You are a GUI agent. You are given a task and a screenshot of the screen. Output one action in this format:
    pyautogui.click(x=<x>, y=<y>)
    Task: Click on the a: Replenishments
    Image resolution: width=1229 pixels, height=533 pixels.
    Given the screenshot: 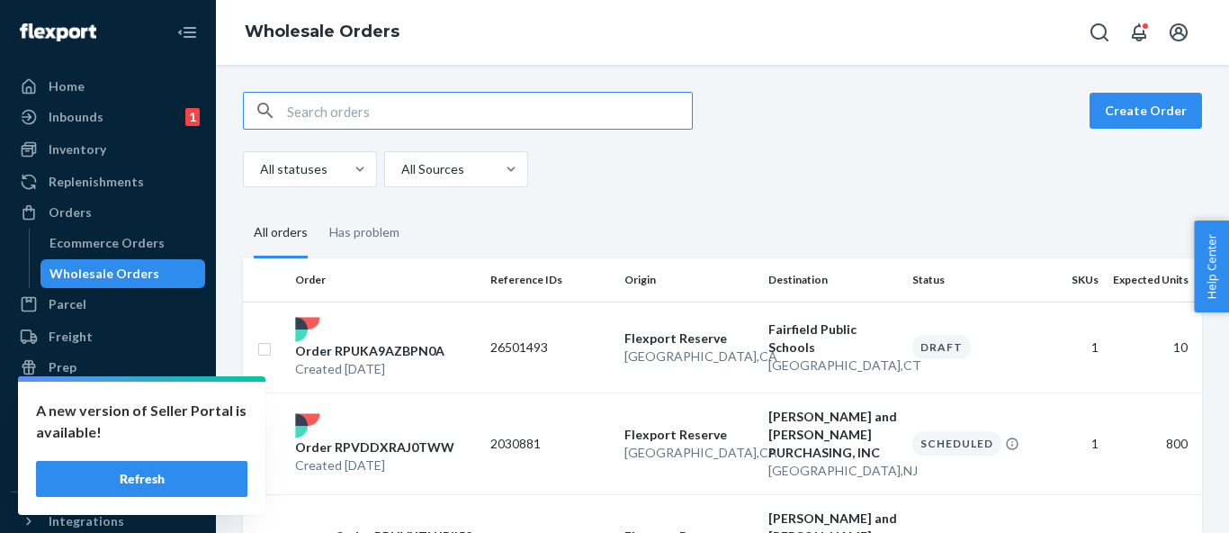 What is the action you would take?
    pyautogui.click(x=108, y=182)
    